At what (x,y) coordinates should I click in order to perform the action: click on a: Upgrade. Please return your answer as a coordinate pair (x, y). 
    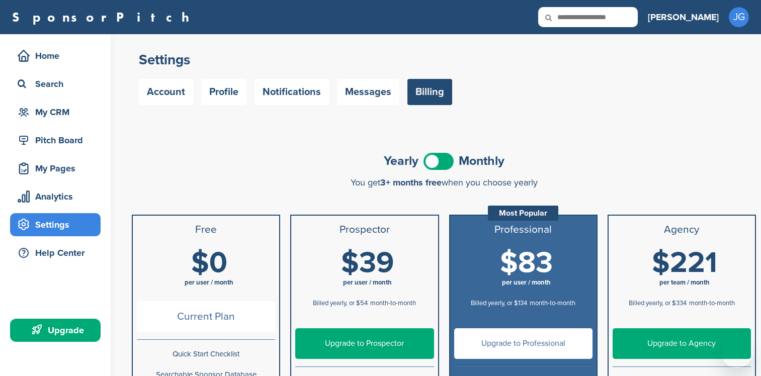
    Looking at the image, I should click on (55, 330).